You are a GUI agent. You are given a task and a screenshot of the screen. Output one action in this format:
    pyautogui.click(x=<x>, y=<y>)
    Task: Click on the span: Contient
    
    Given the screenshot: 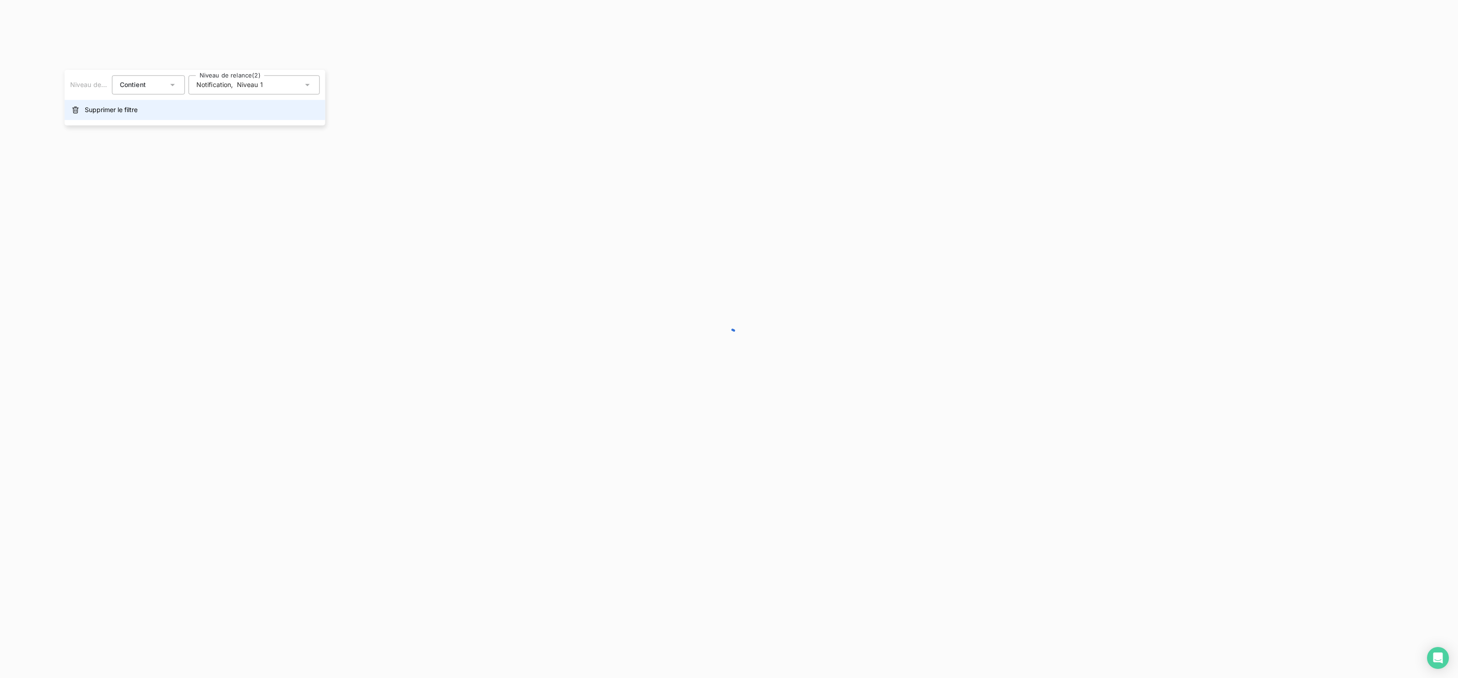 What is the action you would take?
    pyautogui.click(x=133, y=84)
    